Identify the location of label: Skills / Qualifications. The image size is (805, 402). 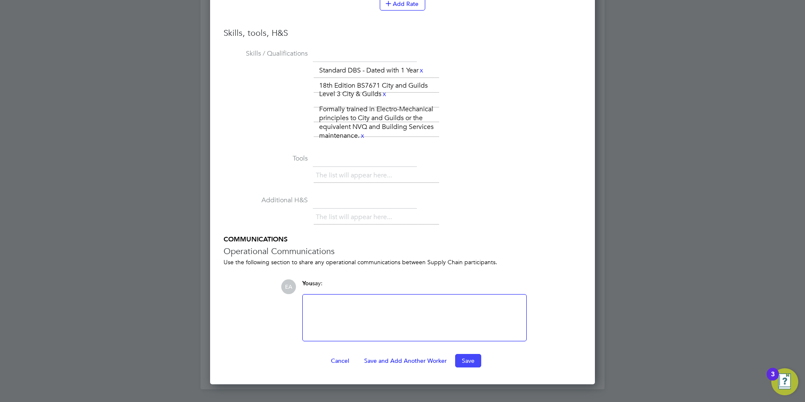
(266, 53).